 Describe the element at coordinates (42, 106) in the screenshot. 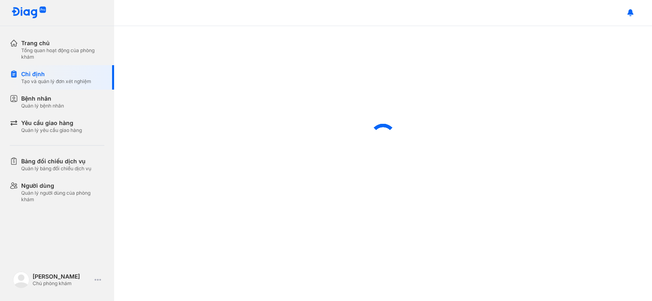

I see `div: Quản lý bệnh nhân` at that location.